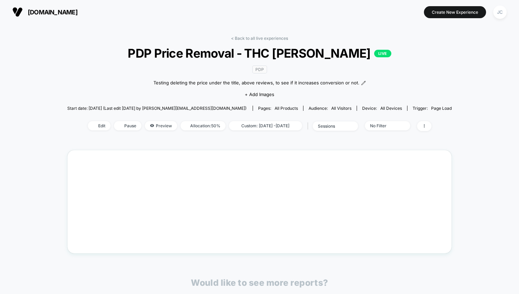 Image resolution: width=519 pixels, height=294 pixels. Describe the element at coordinates (391, 108) in the screenshot. I see `span: all devices` at that location.